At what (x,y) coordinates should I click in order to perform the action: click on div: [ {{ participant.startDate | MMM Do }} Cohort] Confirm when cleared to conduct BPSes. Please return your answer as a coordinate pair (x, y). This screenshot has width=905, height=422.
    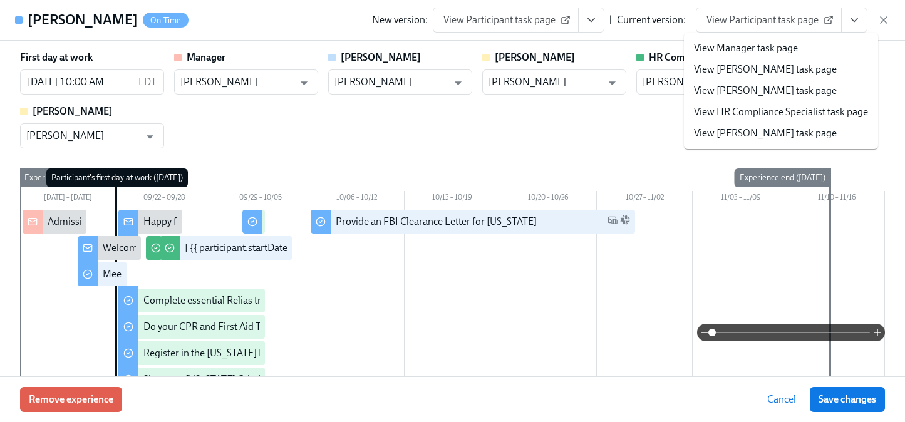
    Looking at the image, I should click on (368, 248).